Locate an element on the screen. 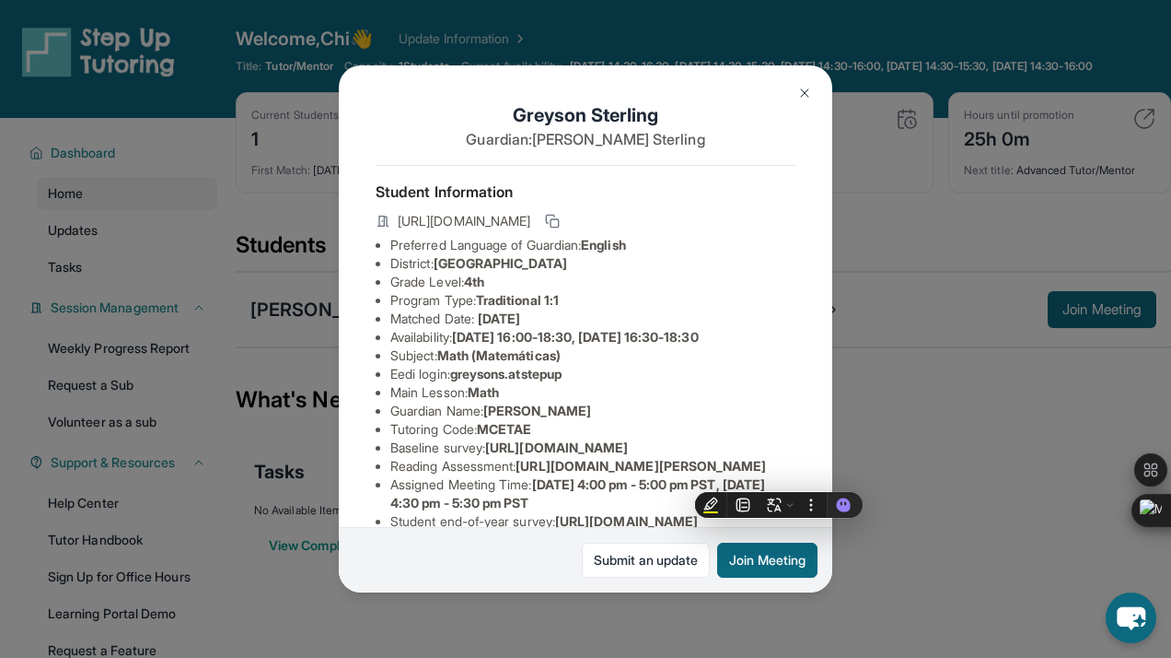  img: Close Icon is located at coordinates (805, 93).